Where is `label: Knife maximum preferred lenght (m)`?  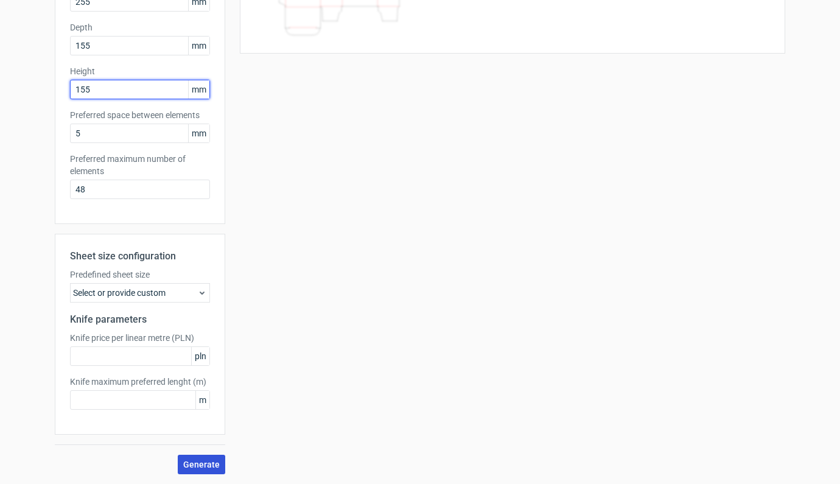
label: Knife maximum preferred lenght (m) is located at coordinates (140, 382).